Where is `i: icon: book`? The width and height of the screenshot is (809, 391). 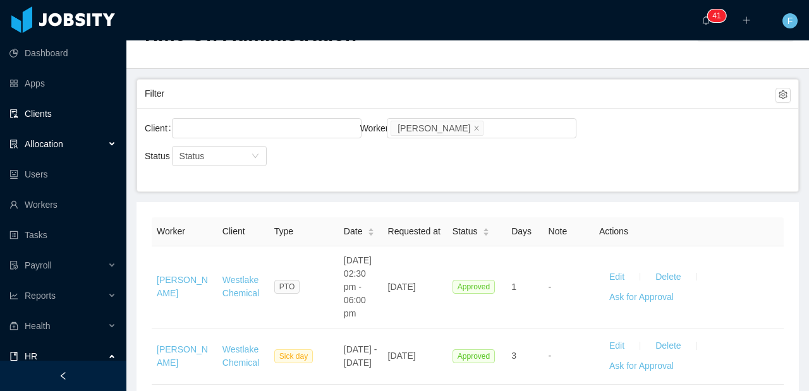 i: icon: book is located at coordinates (14, 357).